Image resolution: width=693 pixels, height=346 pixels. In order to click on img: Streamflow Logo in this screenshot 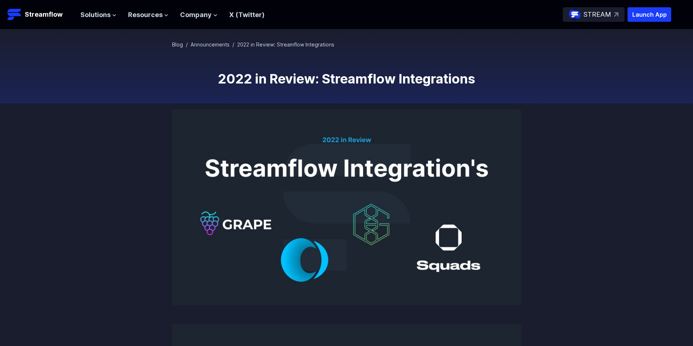, I will do `click(15, 15)`.